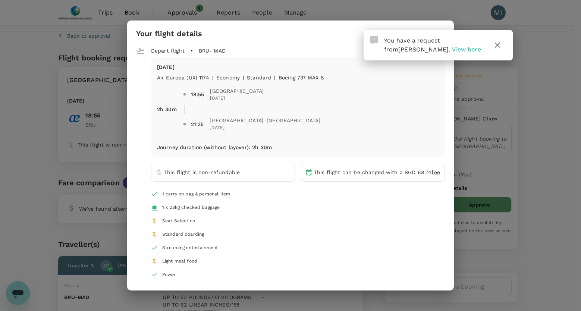 The height and width of the screenshot is (311, 581). Describe the element at coordinates (228, 78) in the screenshot. I see `p: economy` at that location.